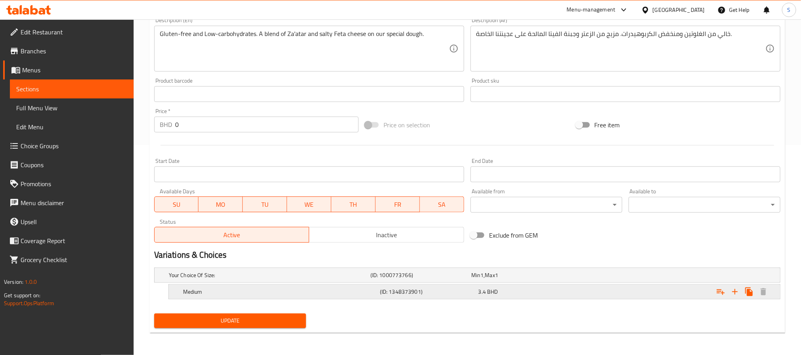 The width and height of the screenshot is (801, 355). What do you see at coordinates (30, 282) in the screenshot?
I see `span: 1.0.0` at bounding box center [30, 282].